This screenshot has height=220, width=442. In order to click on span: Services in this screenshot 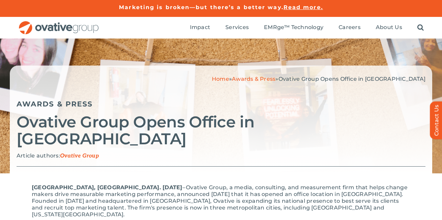, I will do `click(237, 27)`.